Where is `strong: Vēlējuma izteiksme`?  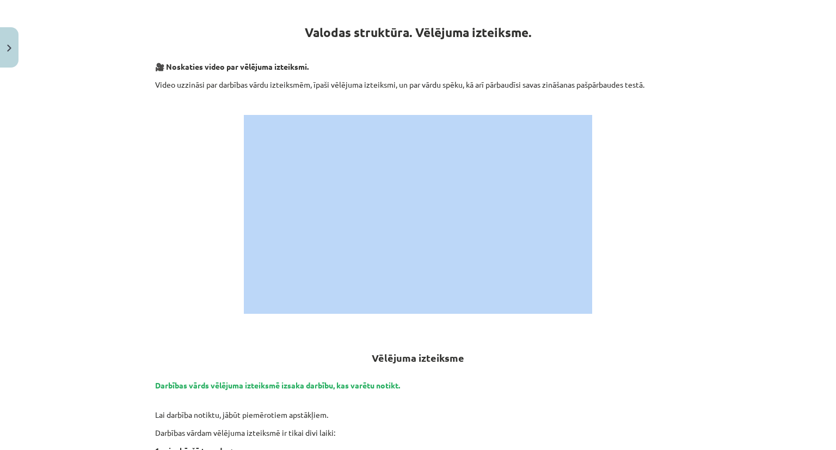
strong: Vēlējuma izteiksme is located at coordinates (418, 357).